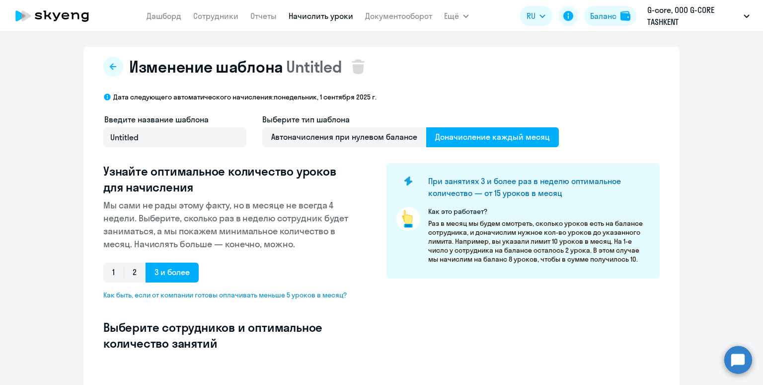 This screenshot has width=763, height=385. Describe the element at coordinates (610, 16) in the screenshot. I see `a: Балансbalance` at that location.